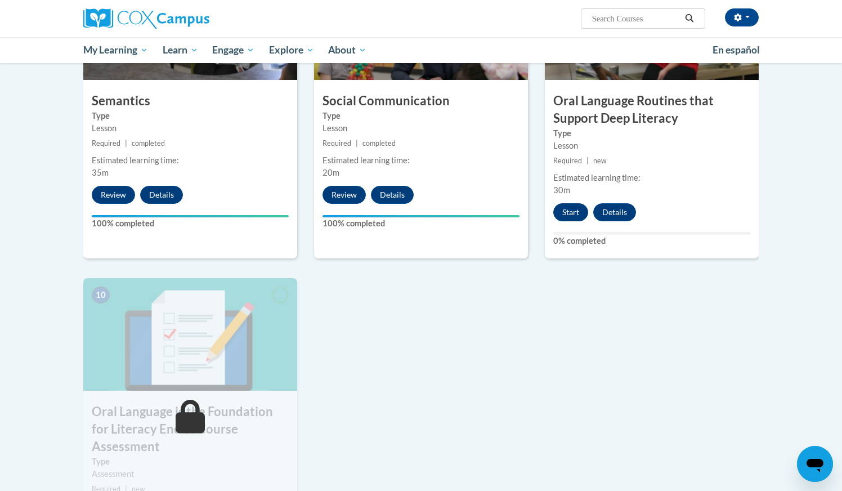 The height and width of the screenshot is (491, 842). I want to click on a: Learn, so click(180, 50).